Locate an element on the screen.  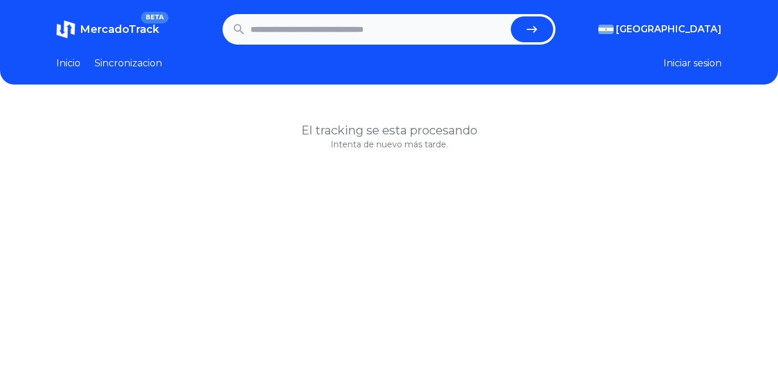
span: BETA is located at coordinates (154, 18).